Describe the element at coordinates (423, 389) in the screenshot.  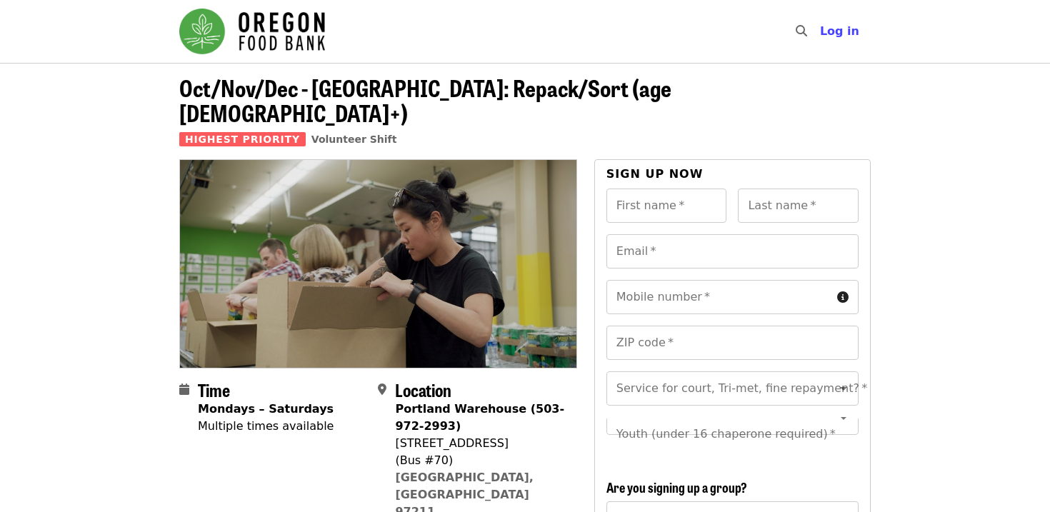
I see `span: Location` at that location.